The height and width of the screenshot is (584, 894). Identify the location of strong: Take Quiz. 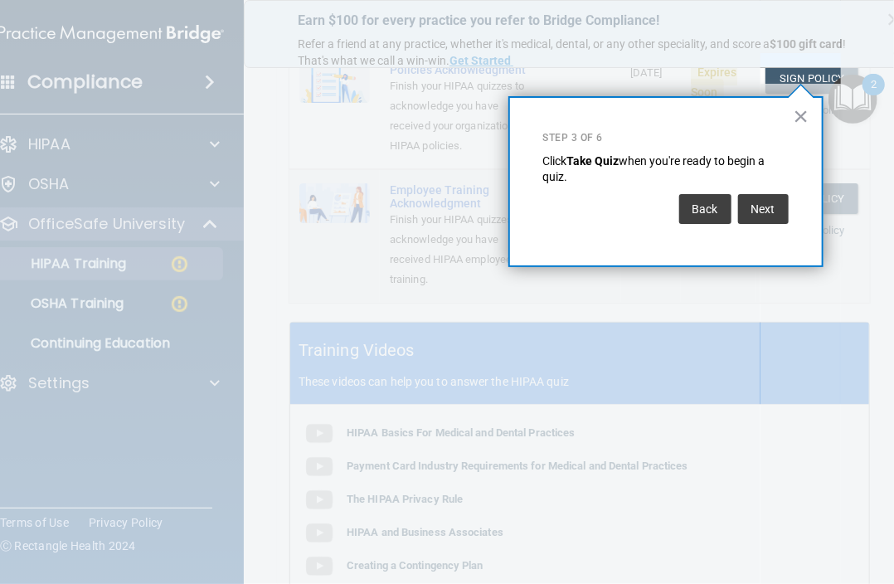
(593, 161).